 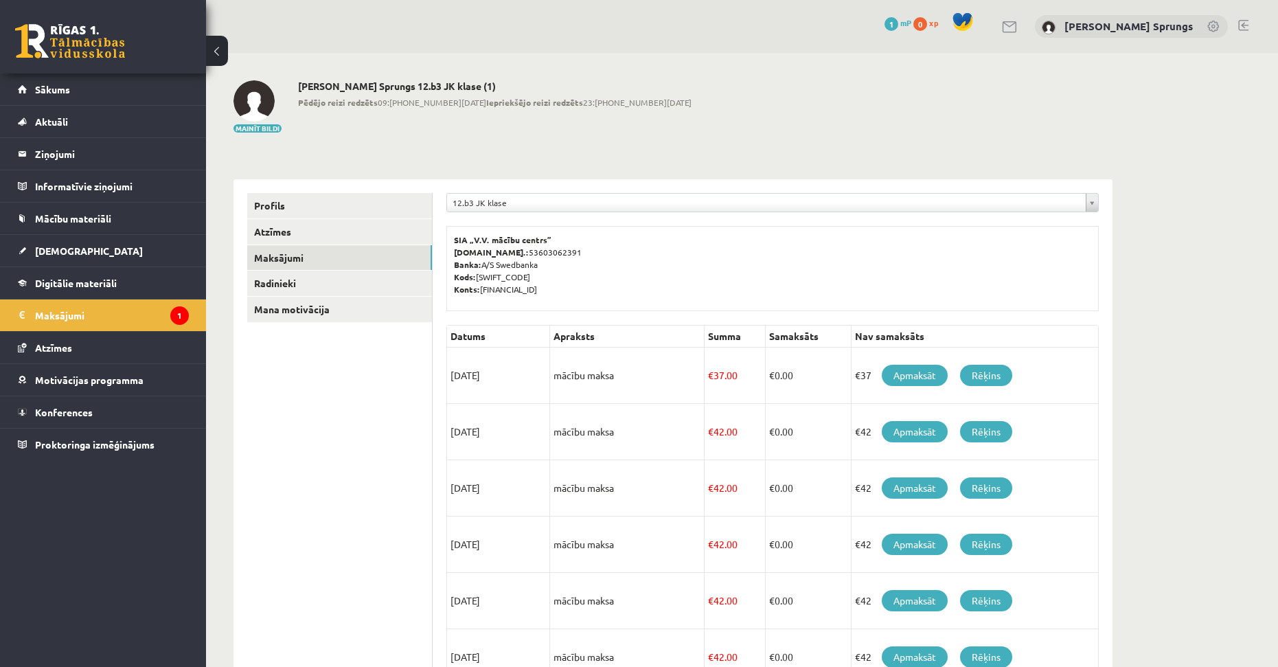 What do you see at coordinates (735, 336) in the screenshot?
I see `th: Summa` at bounding box center [735, 336].